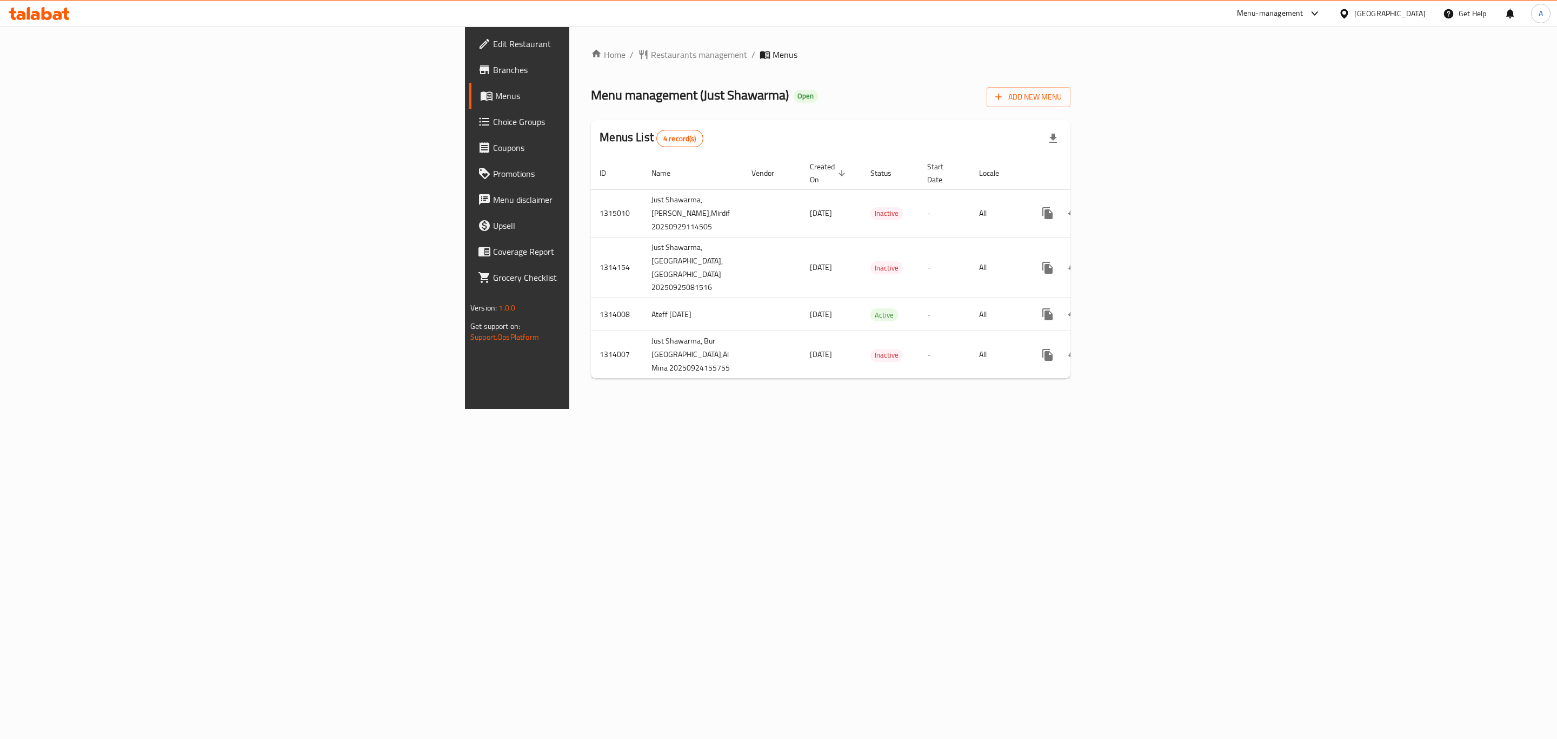  What do you see at coordinates (806, 96) in the screenshot?
I see `span: Open` at bounding box center [806, 96].